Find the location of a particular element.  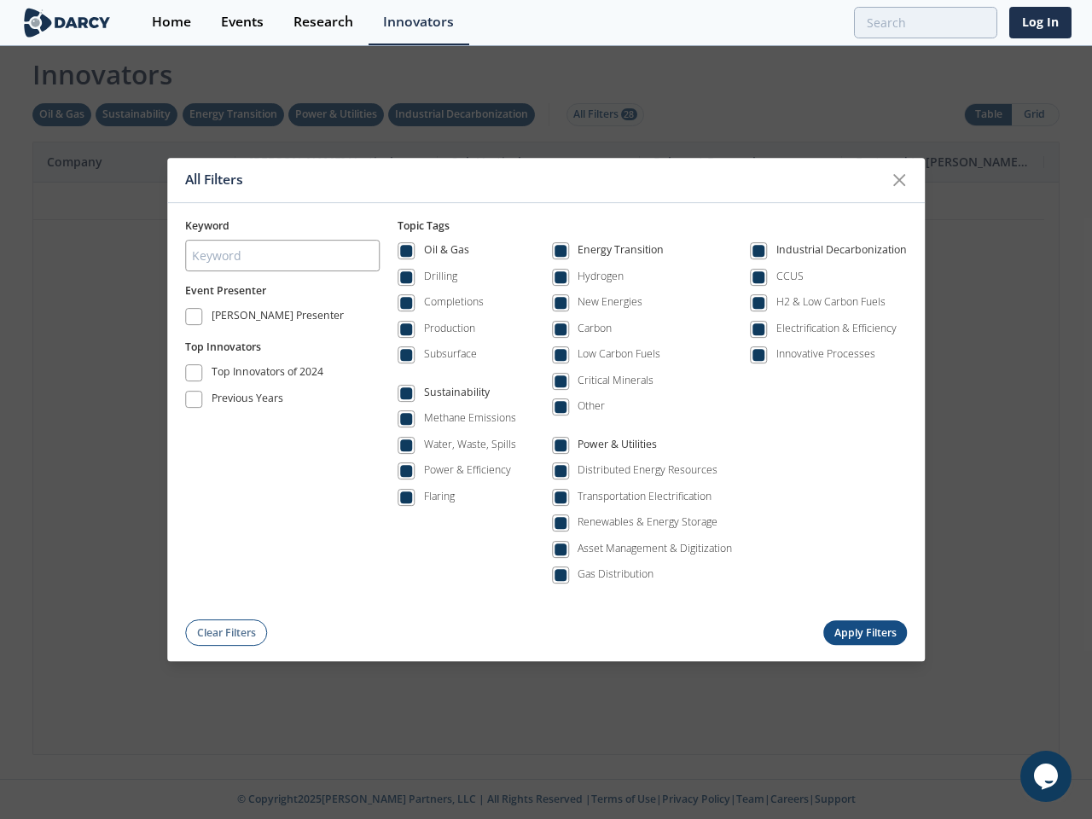

div: Power & Utilities is located at coordinates (617, 447).